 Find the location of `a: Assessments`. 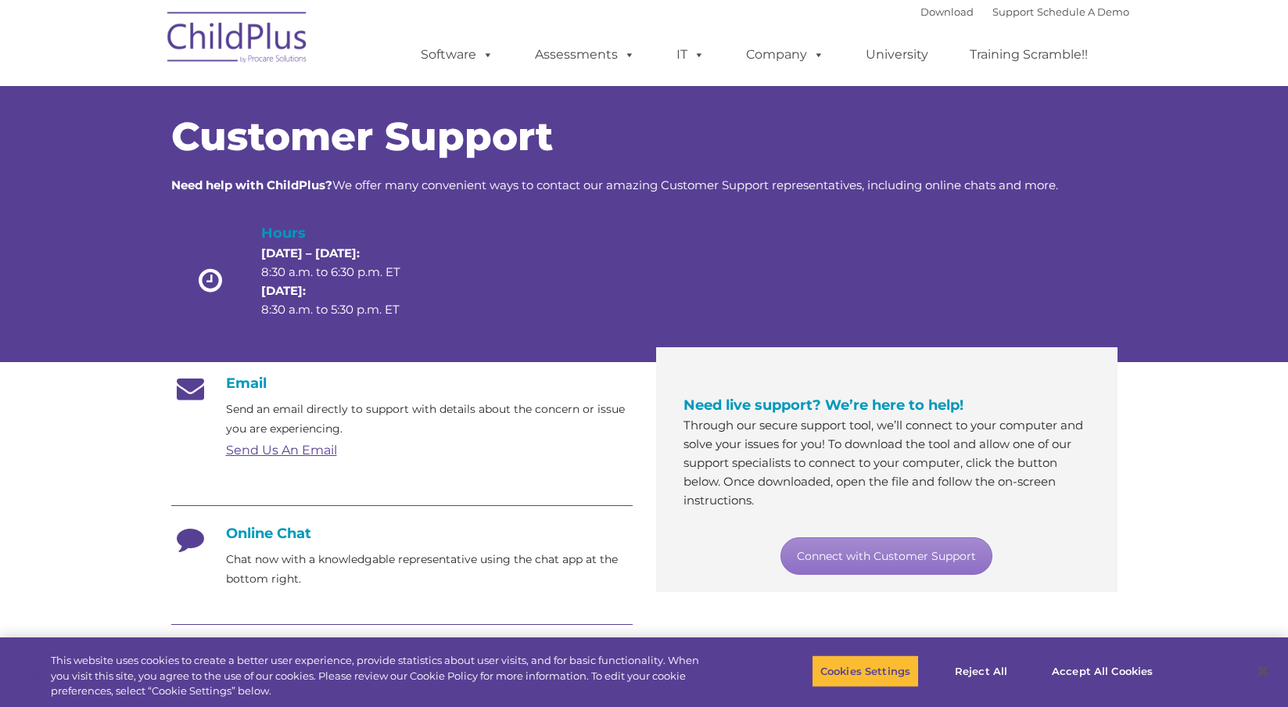

a: Assessments is located at coordinates (585, 55).